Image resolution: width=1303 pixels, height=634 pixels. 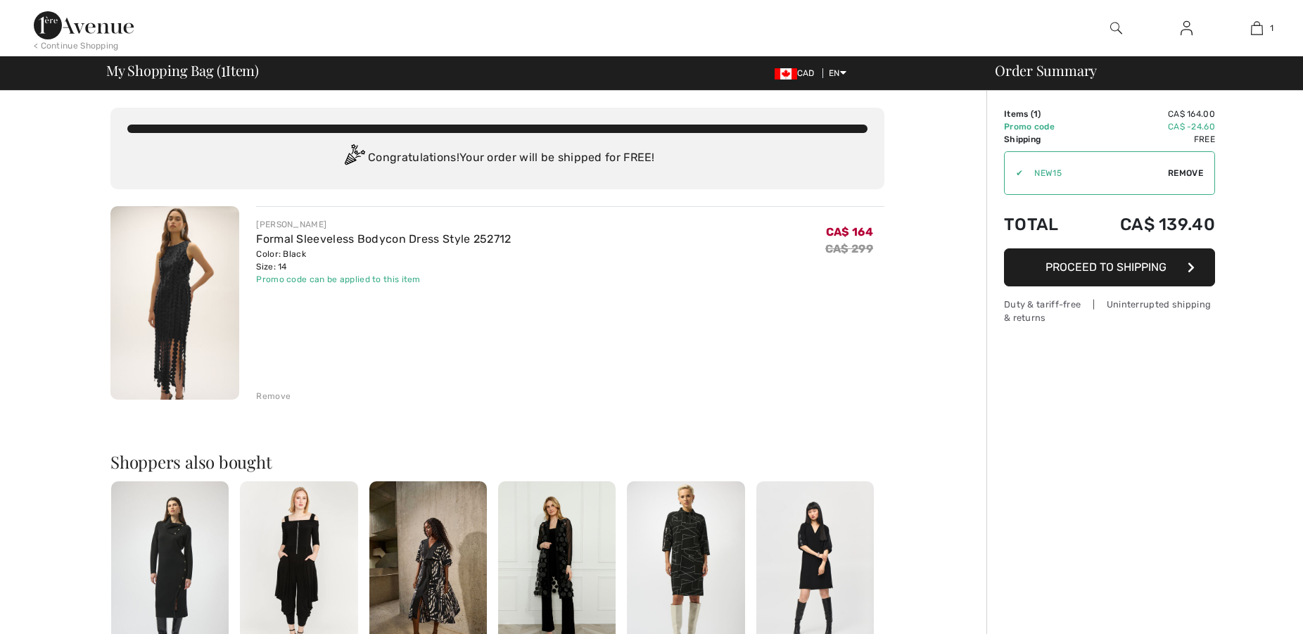 I want to click on h2: Shoppers also bought, so click(x=497, y=462).